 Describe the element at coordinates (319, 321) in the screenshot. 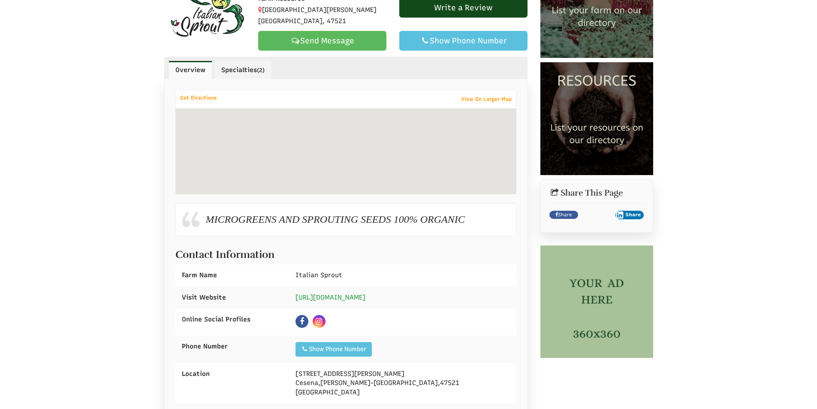

I see `a: Instagram Click` at that location.